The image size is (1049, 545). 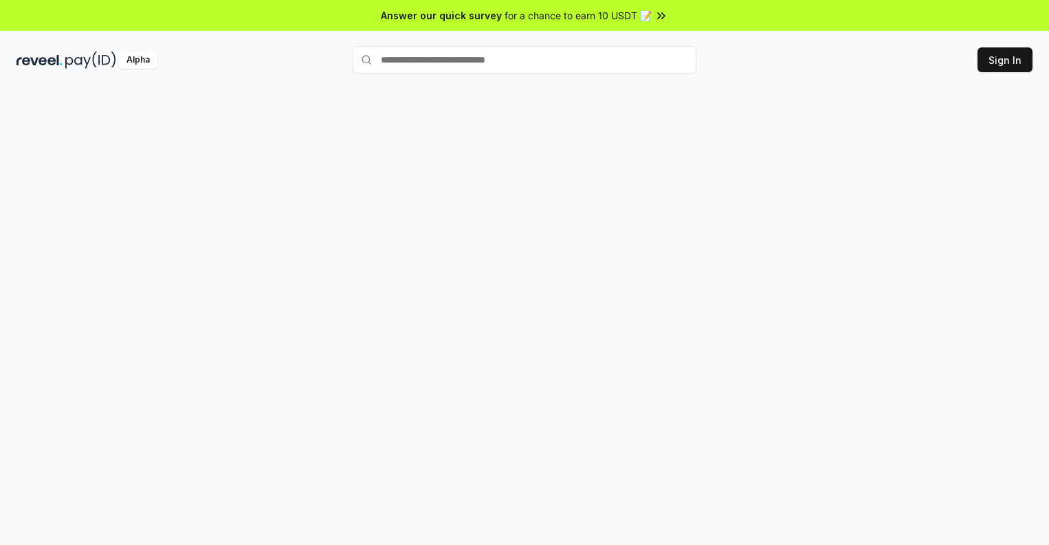 What do you see at coordinates (91, 60) in the screenshot?
I see `img: pay_id` at bounding box center [91, 60].